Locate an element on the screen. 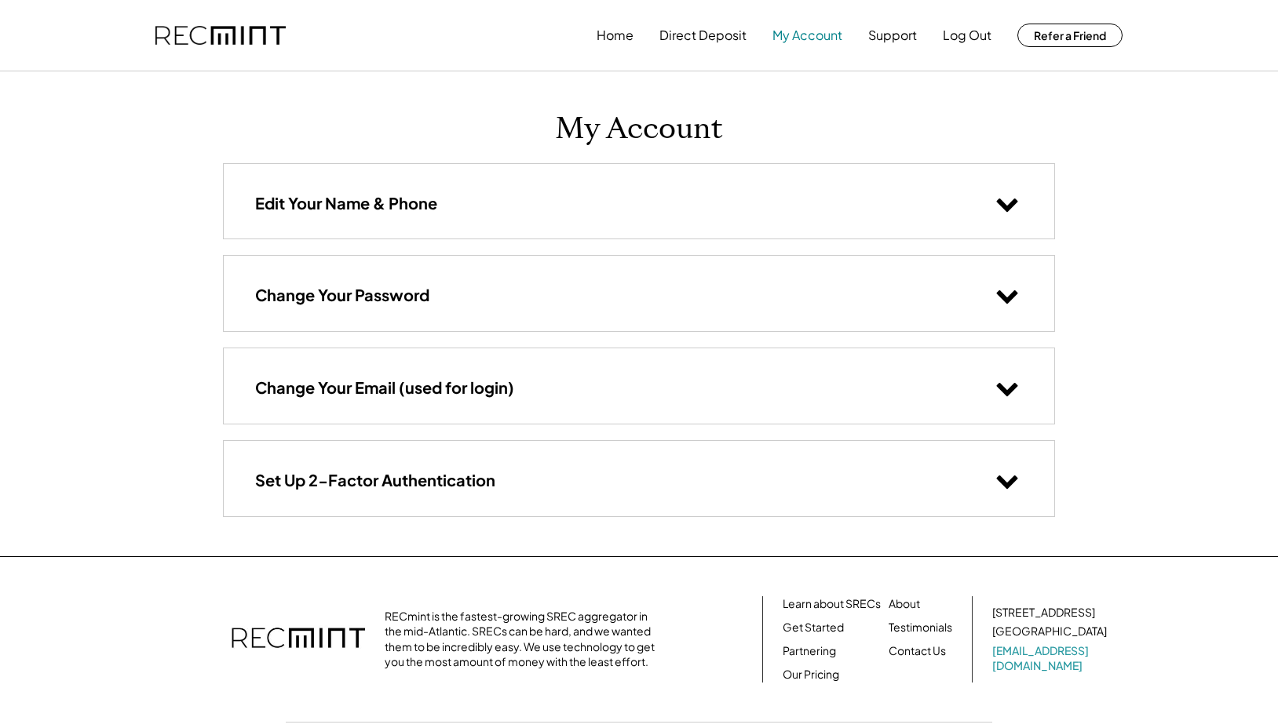 The height and width of the screenshot is (728, 1278). a: Partnering is located at coordinates (809, 651).